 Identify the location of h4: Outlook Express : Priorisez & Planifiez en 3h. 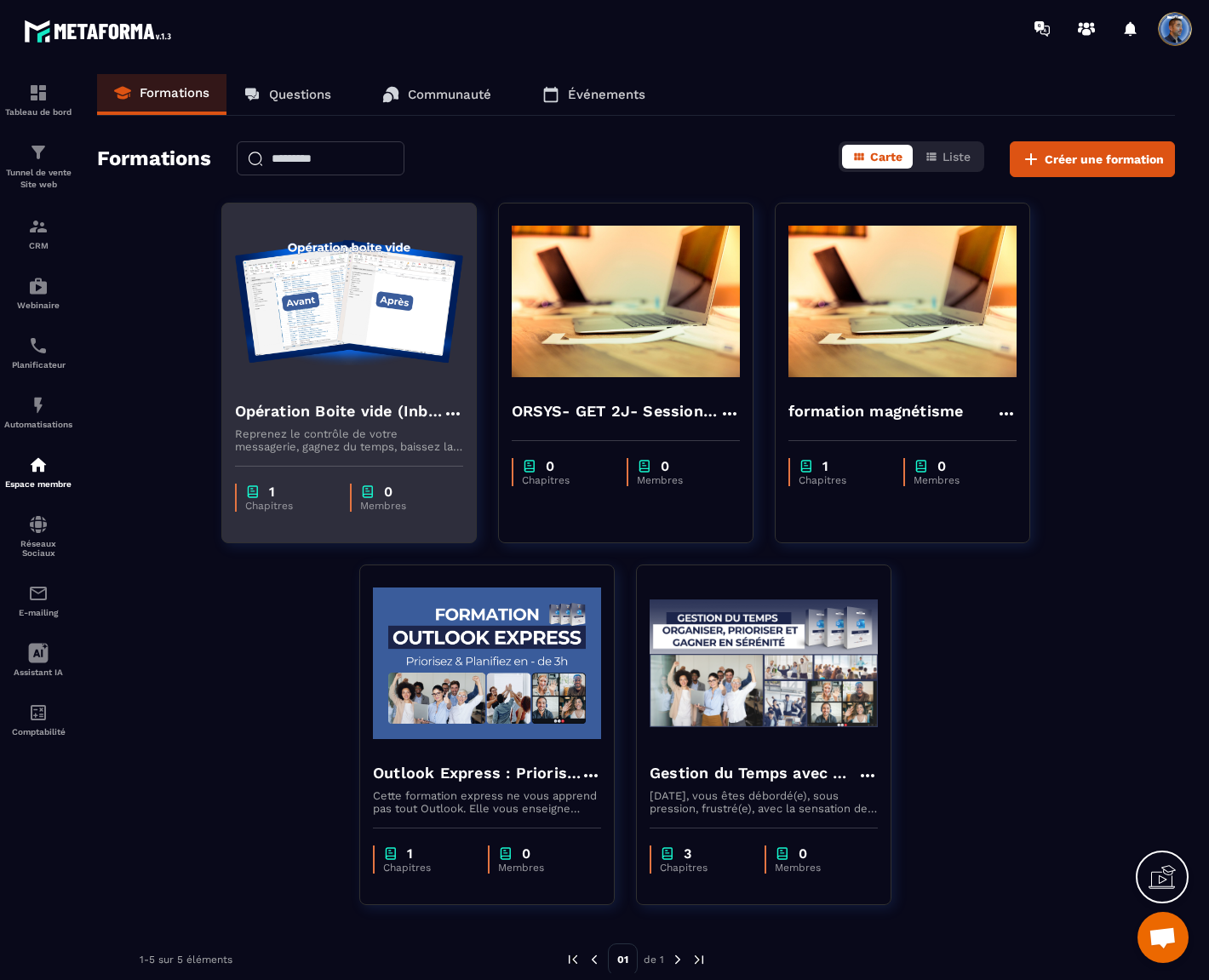
(477, 773).